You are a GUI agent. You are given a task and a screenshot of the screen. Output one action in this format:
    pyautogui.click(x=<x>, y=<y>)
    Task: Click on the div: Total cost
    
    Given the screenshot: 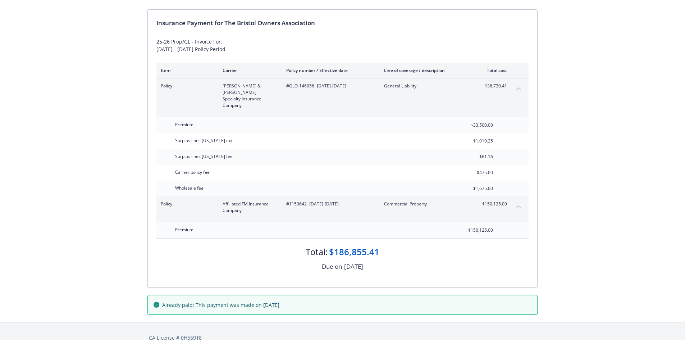 What is the action you would take?
    pyautogui.click(x=493, y=70)
    